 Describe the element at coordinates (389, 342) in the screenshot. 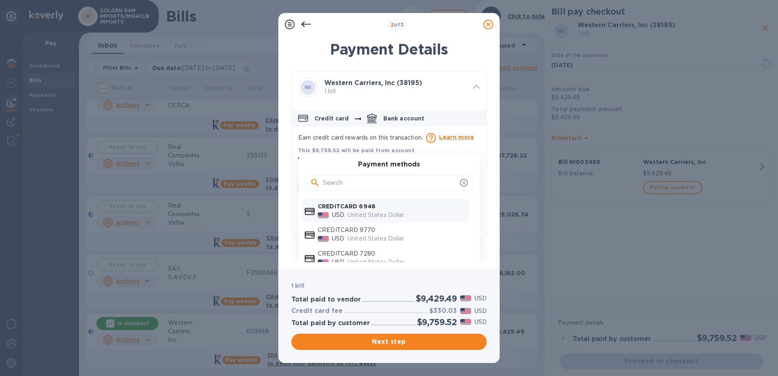

I see `button: Next step` at that location.